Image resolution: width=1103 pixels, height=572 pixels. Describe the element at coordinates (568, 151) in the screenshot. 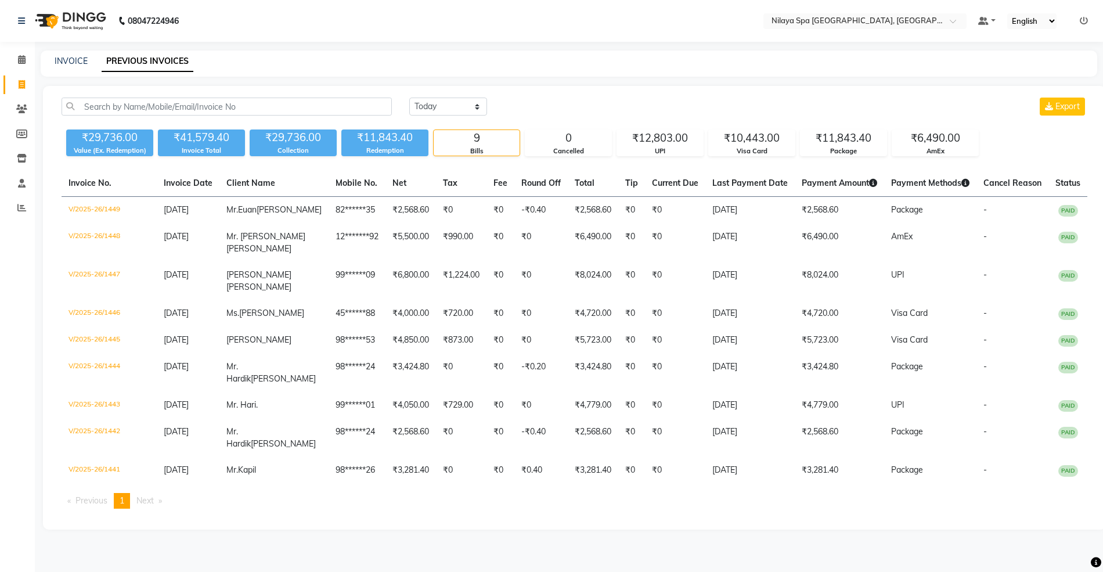

I see `div: Cancelled` at that location.